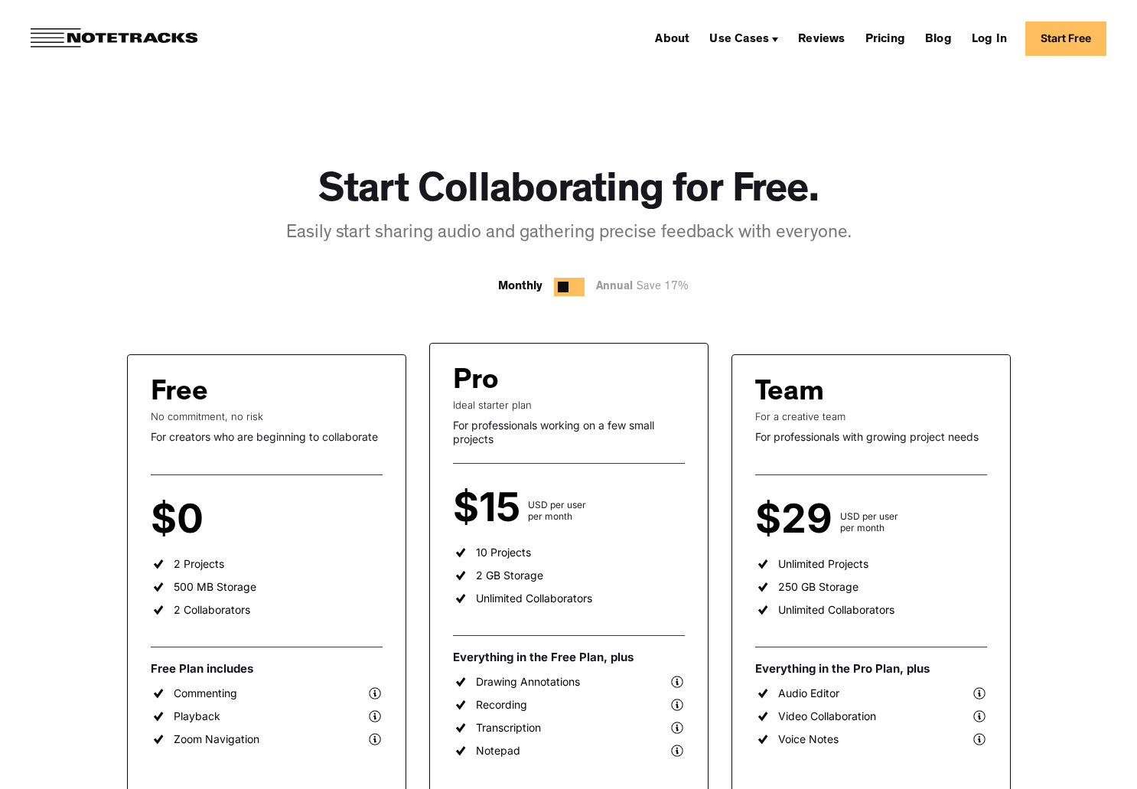  Describe the element at coordinates (476, 382) in the screenshot. I see `div: Pro` at that location.